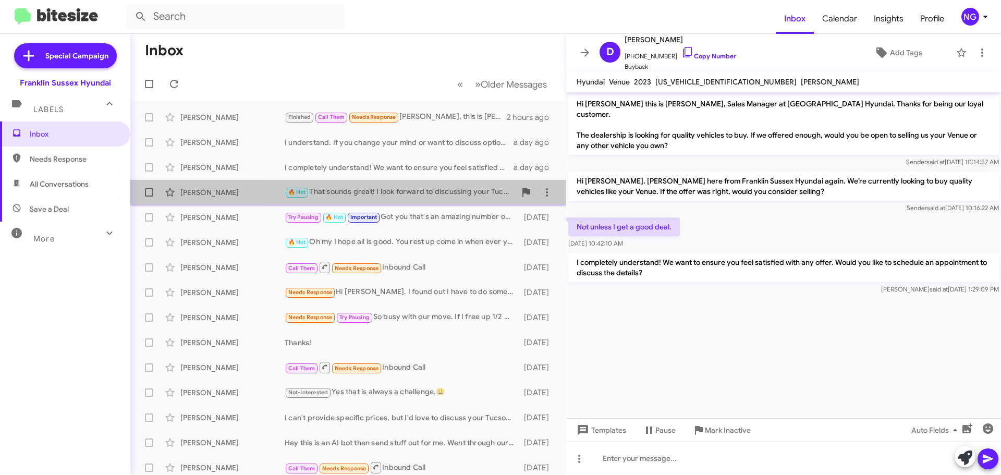  Describe the element at coordinates (65, 83) in the screenshot. I see `div: Franklin Sussex Hyundai` at that location.